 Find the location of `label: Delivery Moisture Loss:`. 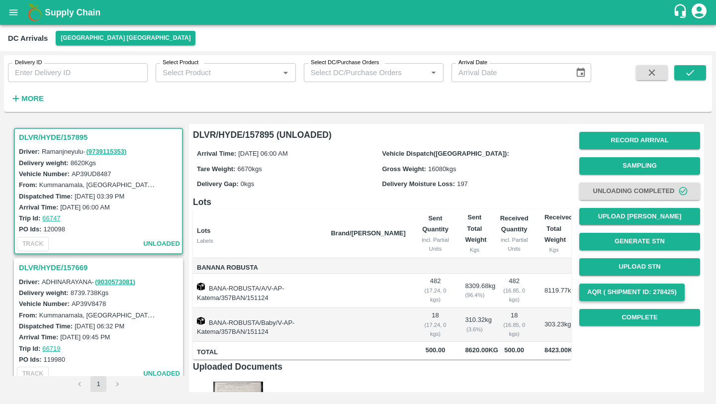

label: Delivery Moisture Loss: is located at coordinates (419, 184).